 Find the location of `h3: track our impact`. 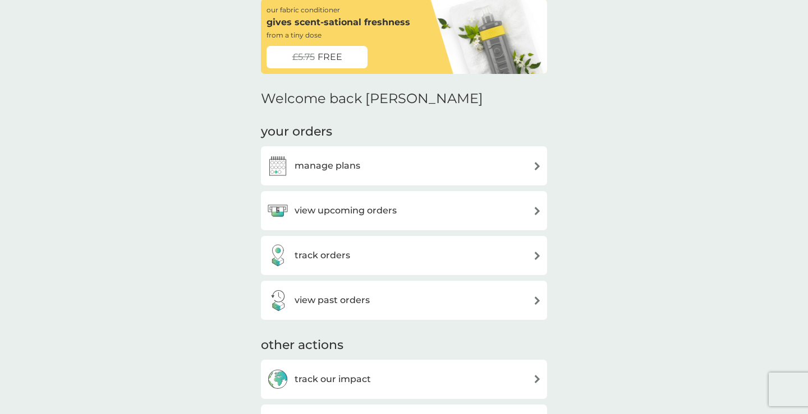

h3: track our impact is located at coordinates (333, 380).